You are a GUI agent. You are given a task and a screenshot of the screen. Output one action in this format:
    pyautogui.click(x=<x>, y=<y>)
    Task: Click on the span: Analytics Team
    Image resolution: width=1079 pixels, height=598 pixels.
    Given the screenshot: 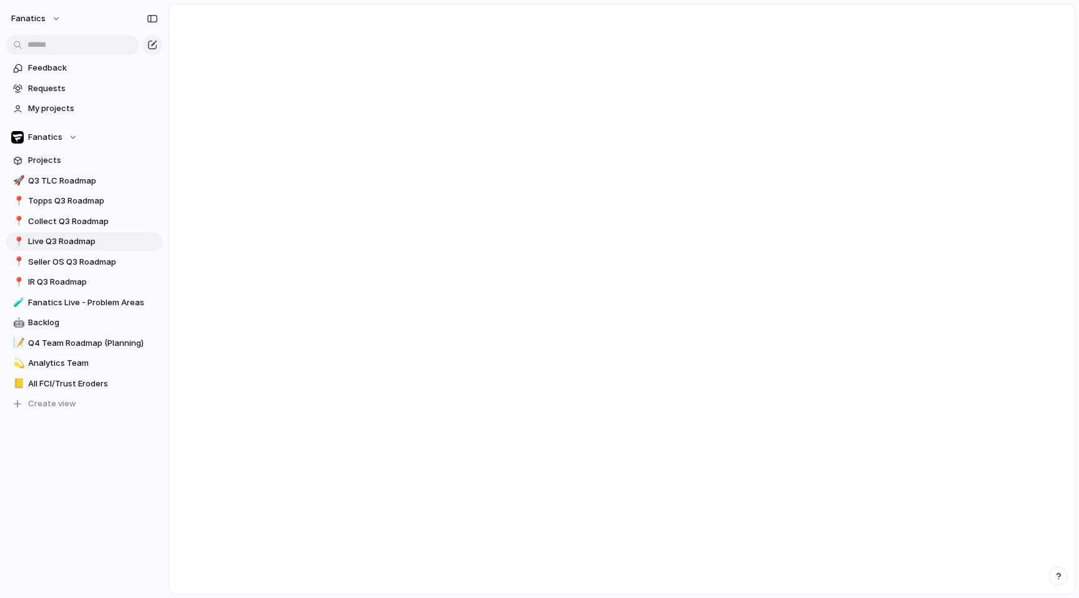 What is the action you would take?
    pyautogui.click(x=93, y=363)
    